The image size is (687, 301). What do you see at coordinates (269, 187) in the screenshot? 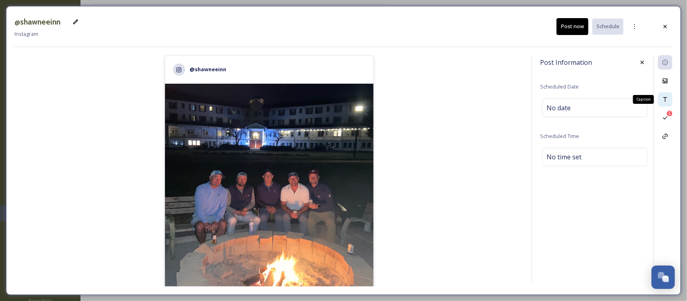
I see `img: dbf929%40gmail.com-IMG_6872.jpeg` at bounding box center [269, 187].